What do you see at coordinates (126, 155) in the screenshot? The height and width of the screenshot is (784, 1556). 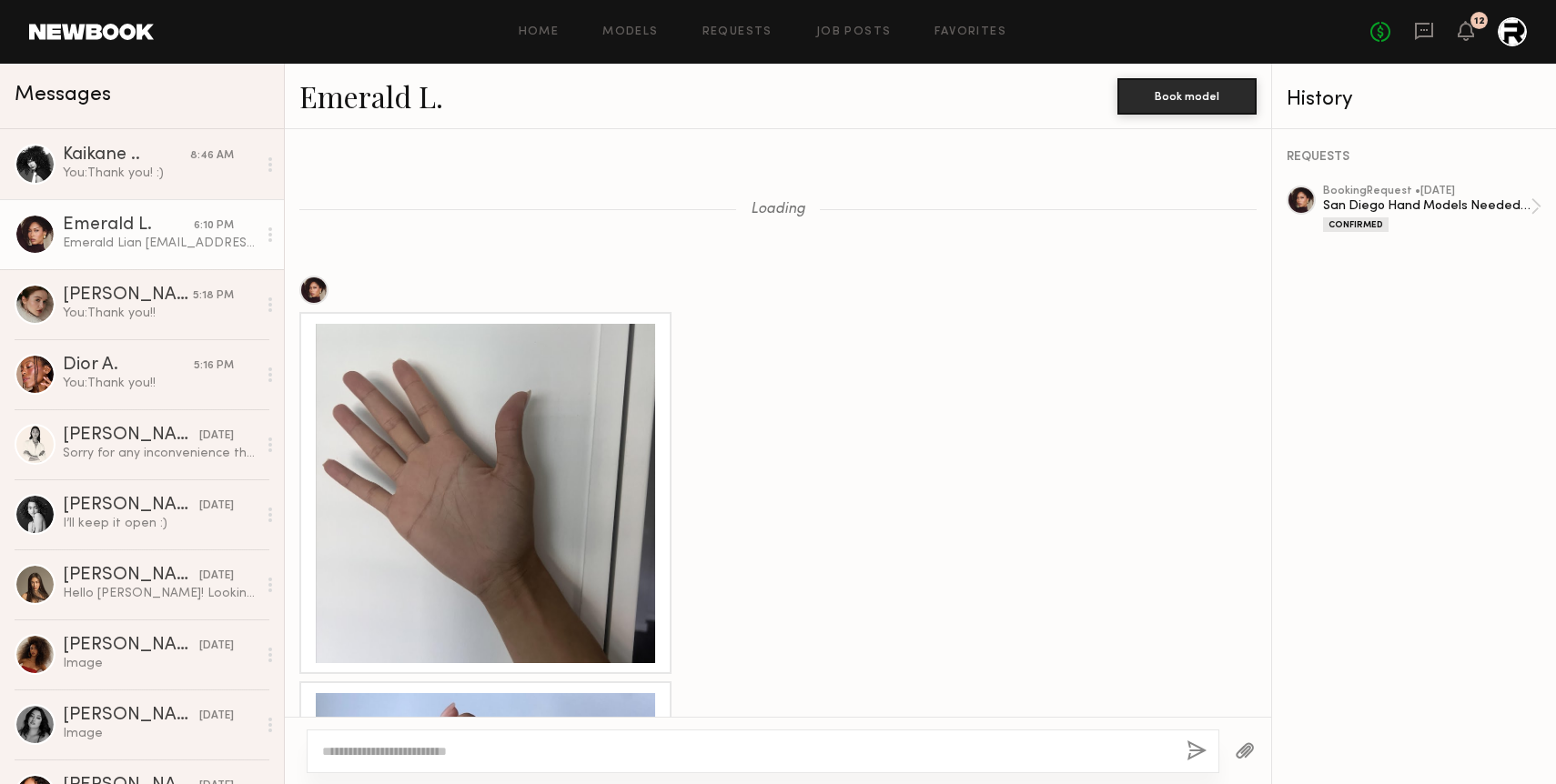 I see `div: Kaikane ..` at bounding box center [126, 155].